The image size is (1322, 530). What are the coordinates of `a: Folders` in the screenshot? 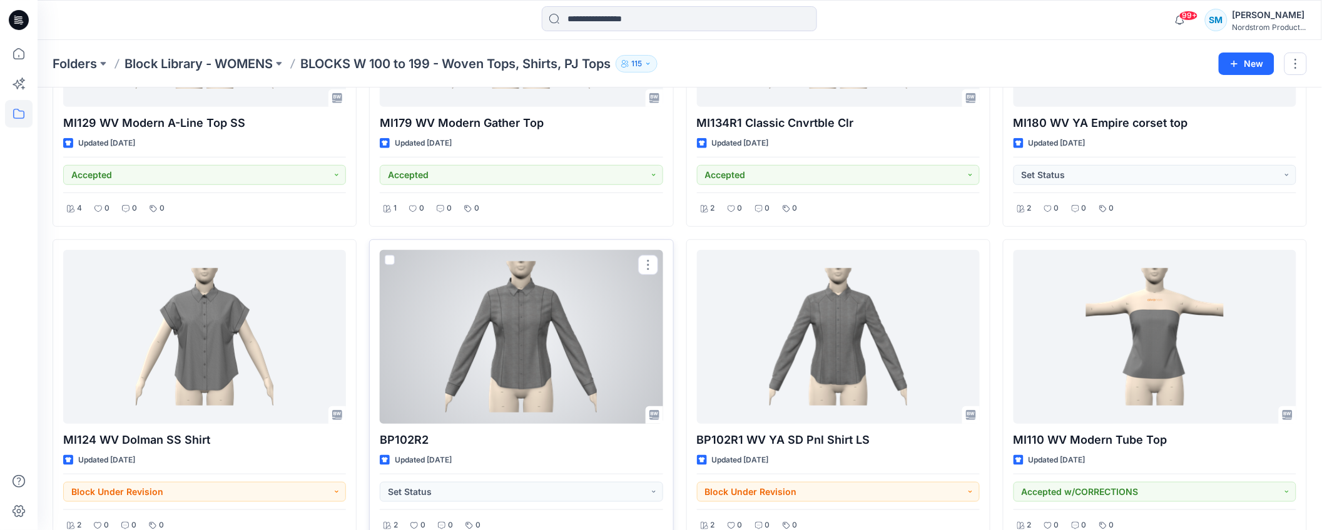 It's located at (74, 64).